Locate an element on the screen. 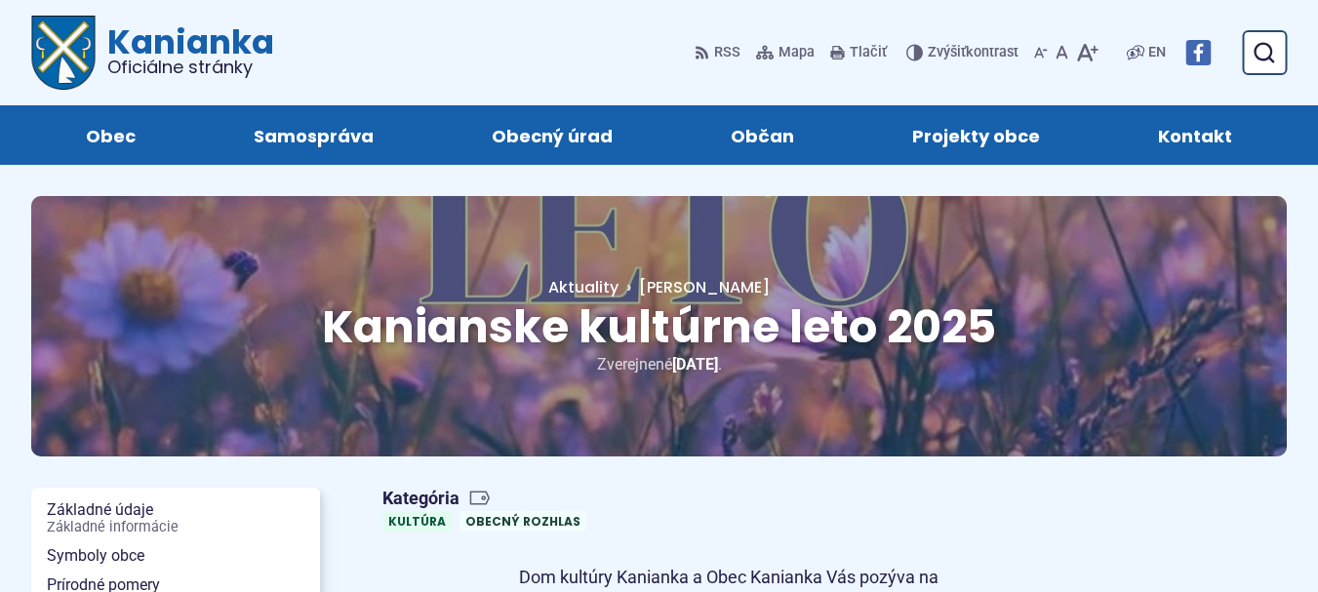 This screenshot has width=1318, height=592. img: Prejsť na Facebook stránku is located at coordinates (1198, 53).